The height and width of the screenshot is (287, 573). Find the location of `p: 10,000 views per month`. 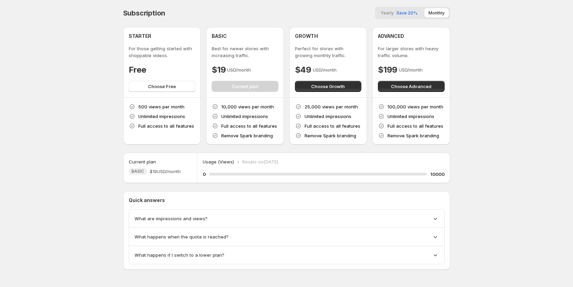

p: 10,000 views per month is located at coordinates (248, 107).